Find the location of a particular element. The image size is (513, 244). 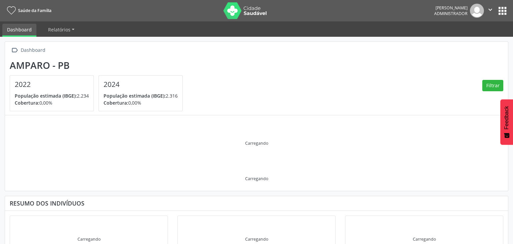

p: 2.316 is located at coordinates (141, 96).